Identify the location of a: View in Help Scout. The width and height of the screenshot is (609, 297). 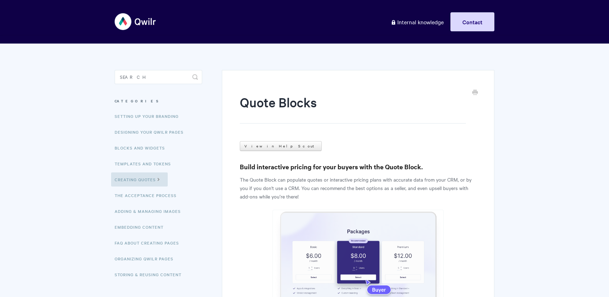
(281, 146).